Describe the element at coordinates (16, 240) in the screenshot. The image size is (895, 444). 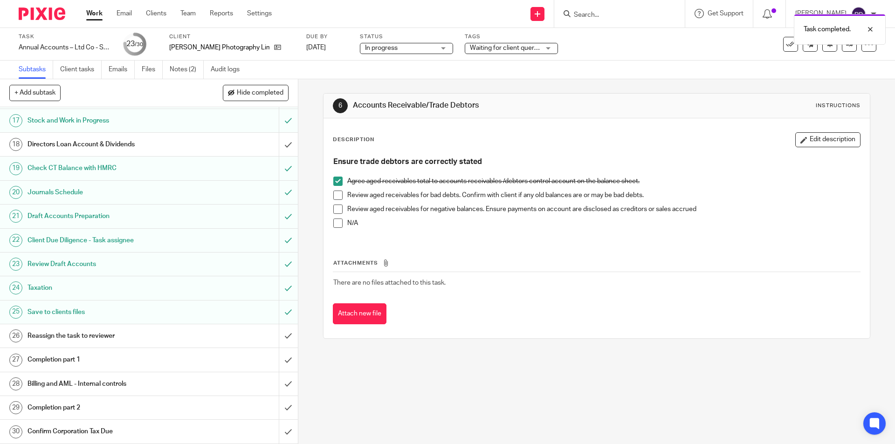
I see `div: 22` at that location.